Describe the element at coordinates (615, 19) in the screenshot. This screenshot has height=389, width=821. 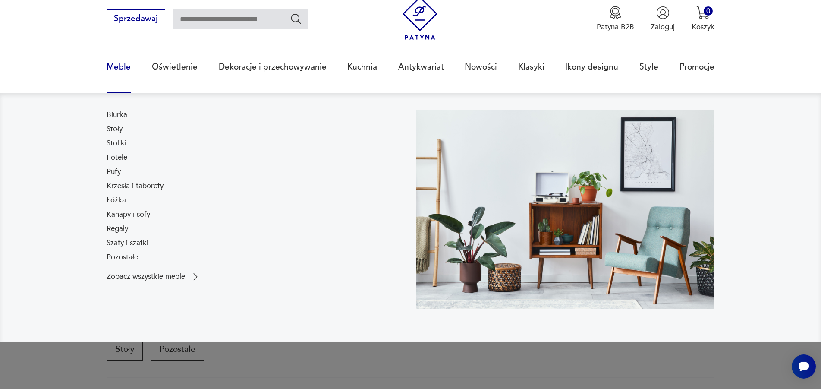
I see `a: Ikona medaluPatyna B2B` at that location.